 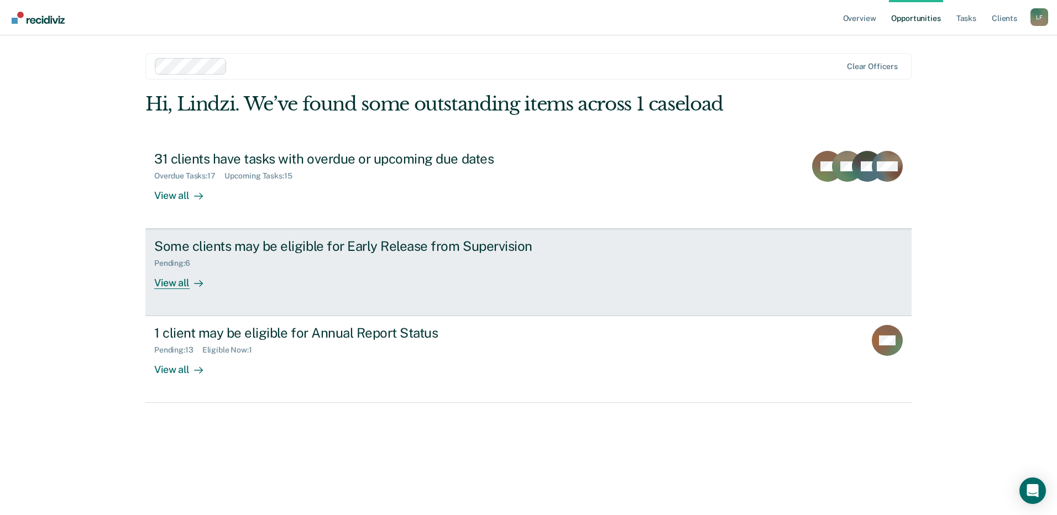 What do you see at coordinates (348, 246) in the screenshot?
I see `div: Some clients may be eligible for Early Release from Supervision` at bounding box center [348, 246].